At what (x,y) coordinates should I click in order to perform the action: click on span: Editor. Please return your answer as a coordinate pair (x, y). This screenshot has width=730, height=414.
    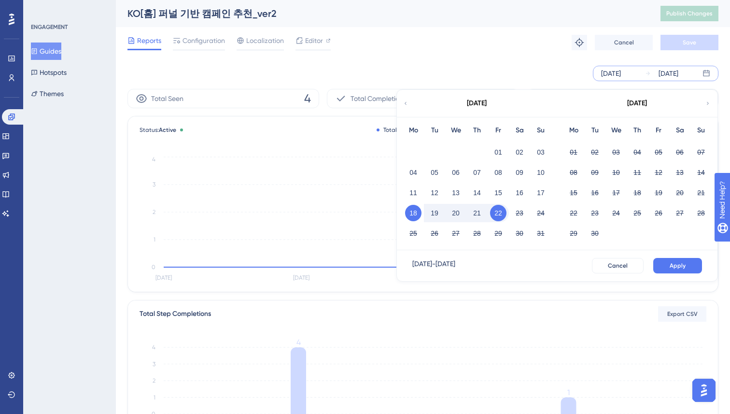
    Looking at the image, I should click on (314, 41).